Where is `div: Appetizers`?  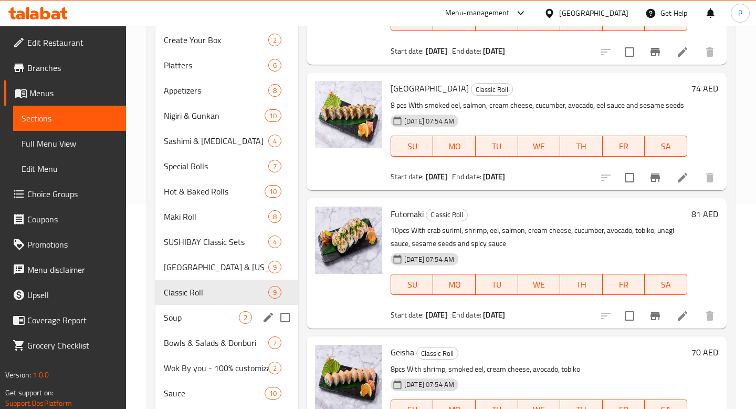
div: Appetizers is located at coordinates (216, 90).